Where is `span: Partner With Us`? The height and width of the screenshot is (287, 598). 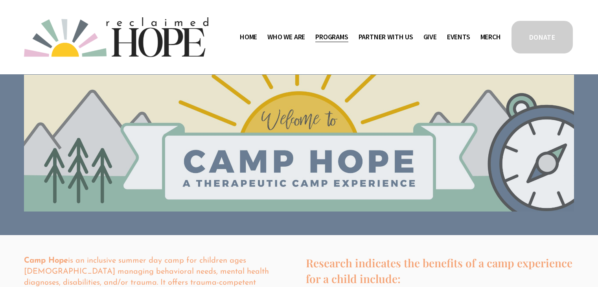 span: Partner With Us is located at coordinates (386, 37).